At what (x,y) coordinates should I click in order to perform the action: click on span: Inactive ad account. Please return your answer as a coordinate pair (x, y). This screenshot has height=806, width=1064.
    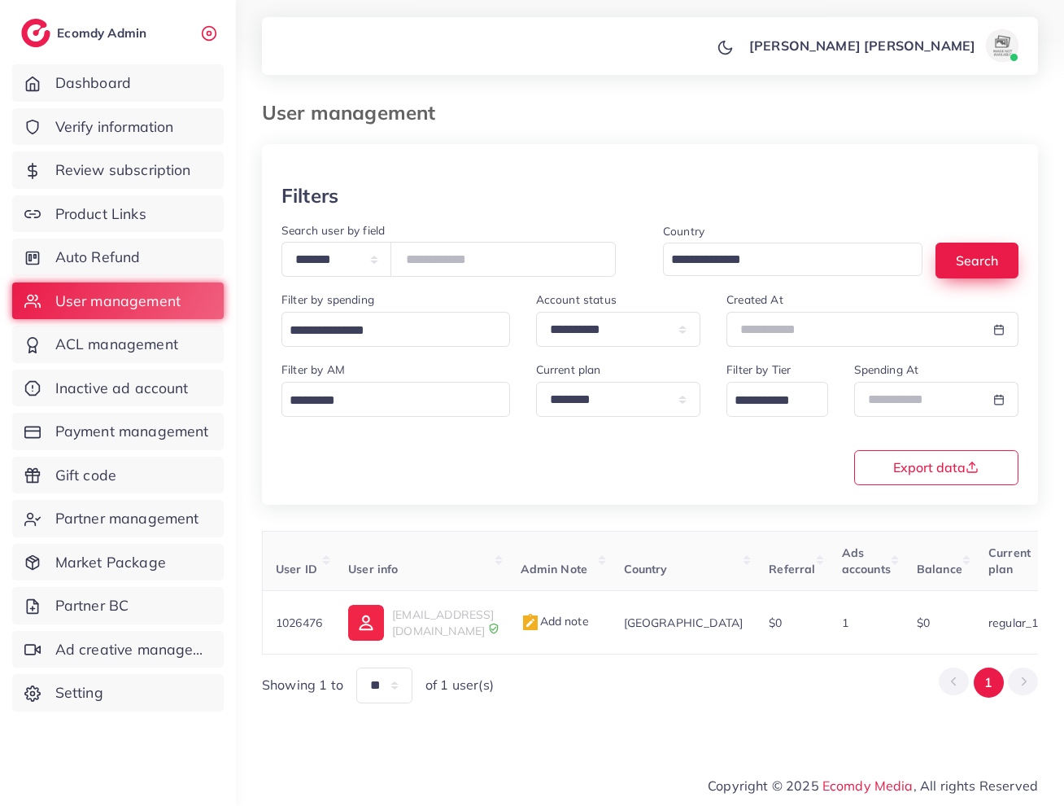
    Looking at the image, I should click on (122, 388).